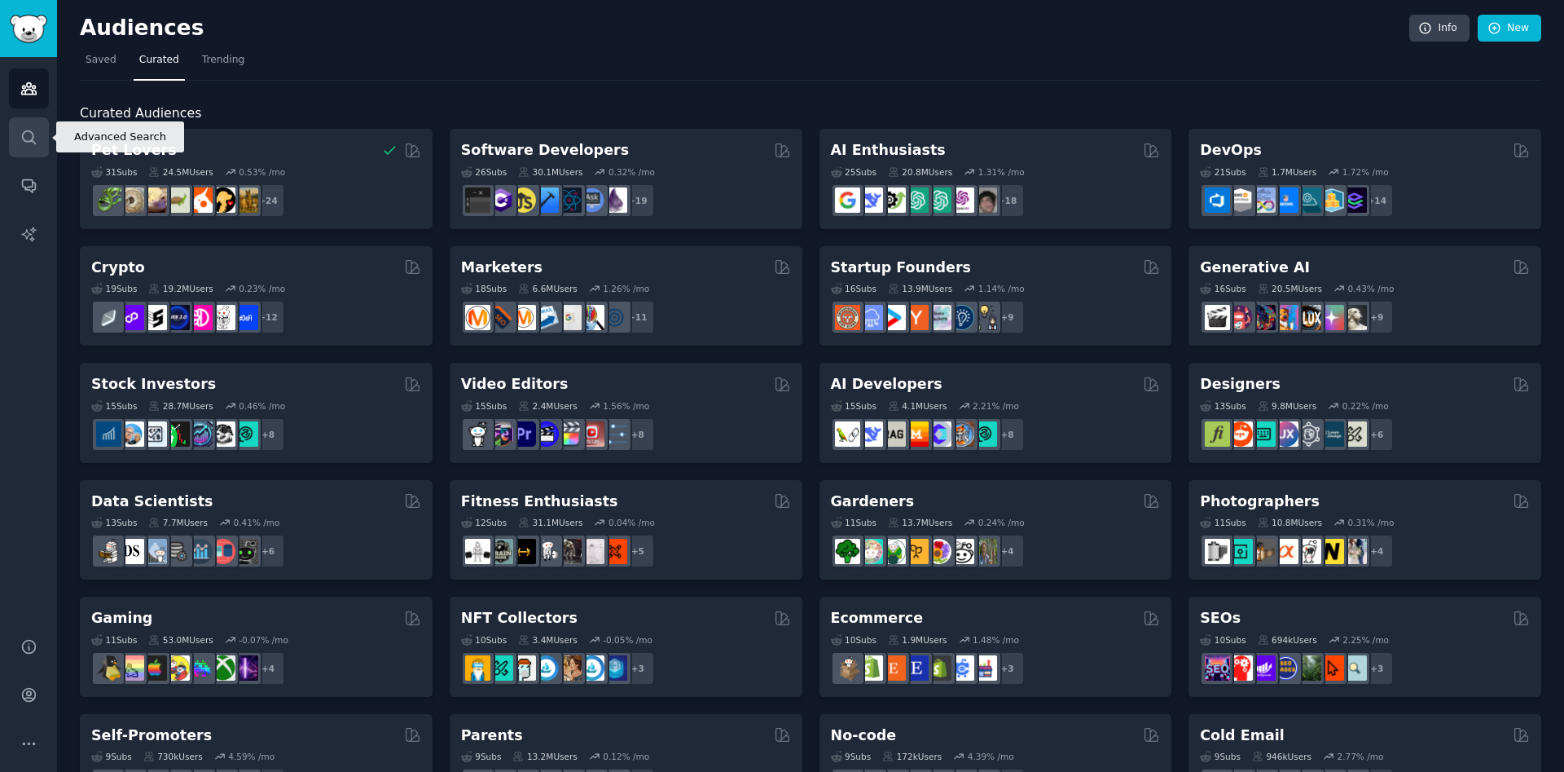  Describe the element at coordinates (257, 522) in the screenshot. I see `div: 0.41 % /mo` at that location.